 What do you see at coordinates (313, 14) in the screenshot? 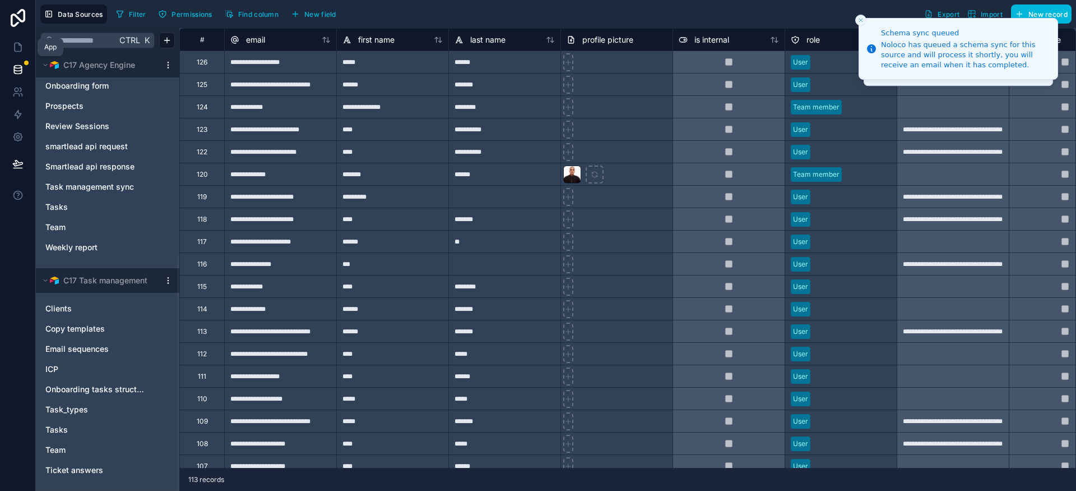
I see `button: New field` at bounding box center [313, 14].